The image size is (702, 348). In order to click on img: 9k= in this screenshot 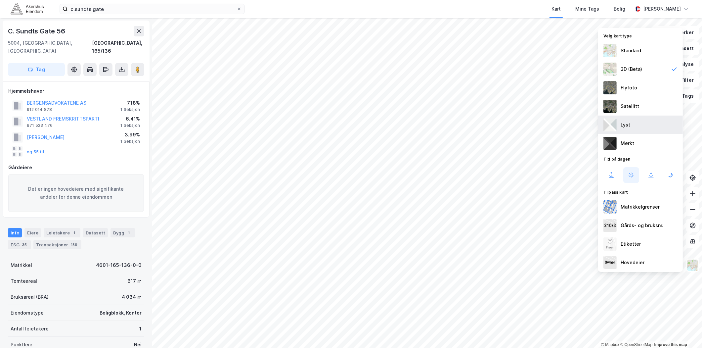, I will do `click(610, 106)`.